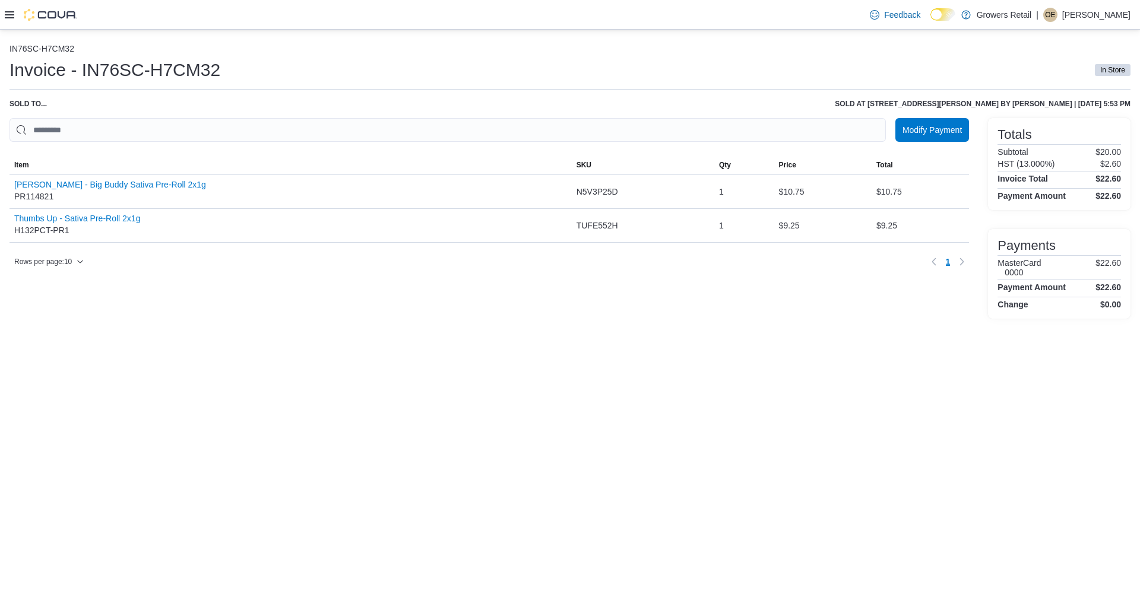 The height and width of the screenshot is (594, 1140). What do you see at coordinates (1004, 15) in the screenshot?
I see `p: Growers Retail` at bounding box center [1004, 15].